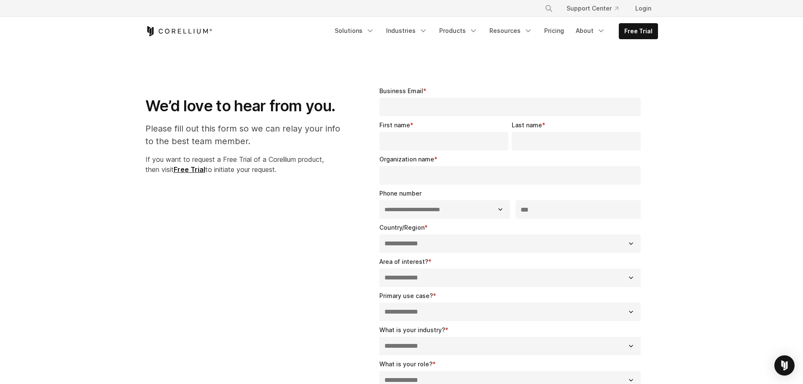 The width and height of the screenshot is (803, 384). I want to click on span: Primary use case?, so click(406, 296).